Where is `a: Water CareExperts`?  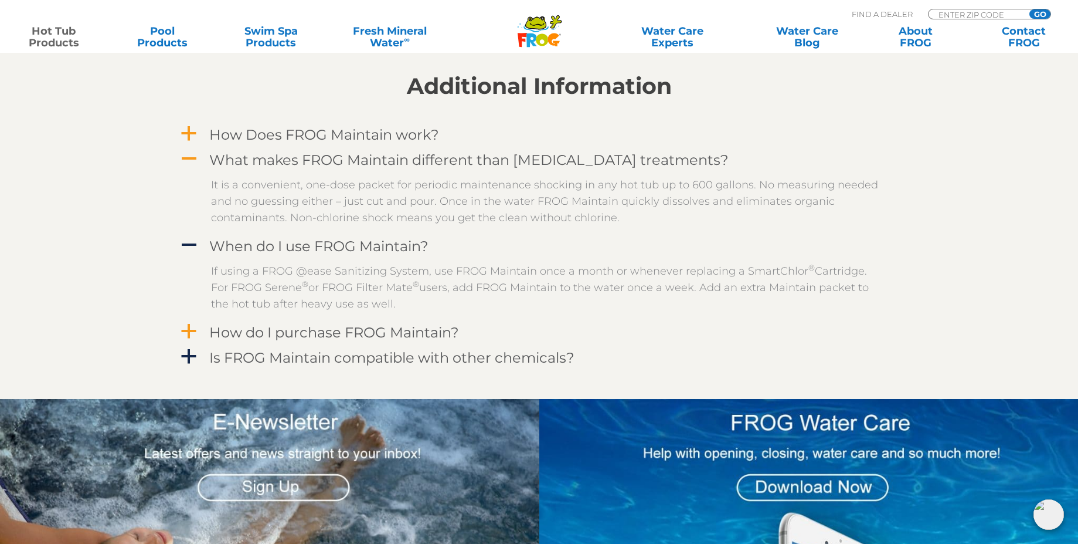
a: Water CareExperts is located at coordinates (673, 37).